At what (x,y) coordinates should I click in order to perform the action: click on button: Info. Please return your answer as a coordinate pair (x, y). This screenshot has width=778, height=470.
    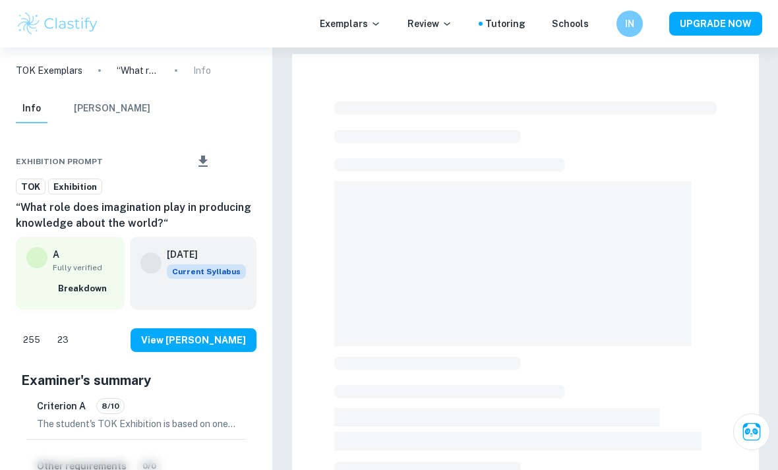
    Looking at the image, I should click on (32, 109).